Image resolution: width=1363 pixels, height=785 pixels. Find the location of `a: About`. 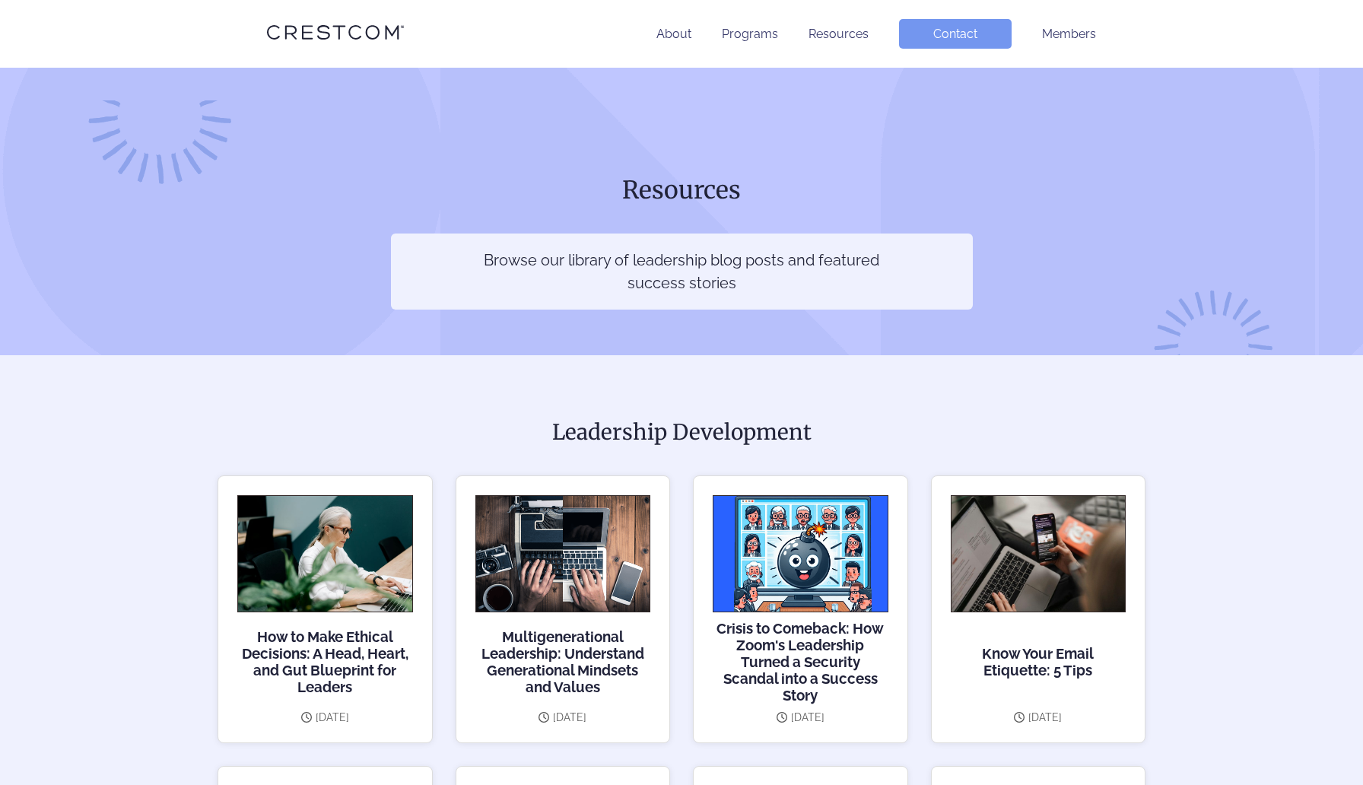

a: About is located at coordinates (674, 33).